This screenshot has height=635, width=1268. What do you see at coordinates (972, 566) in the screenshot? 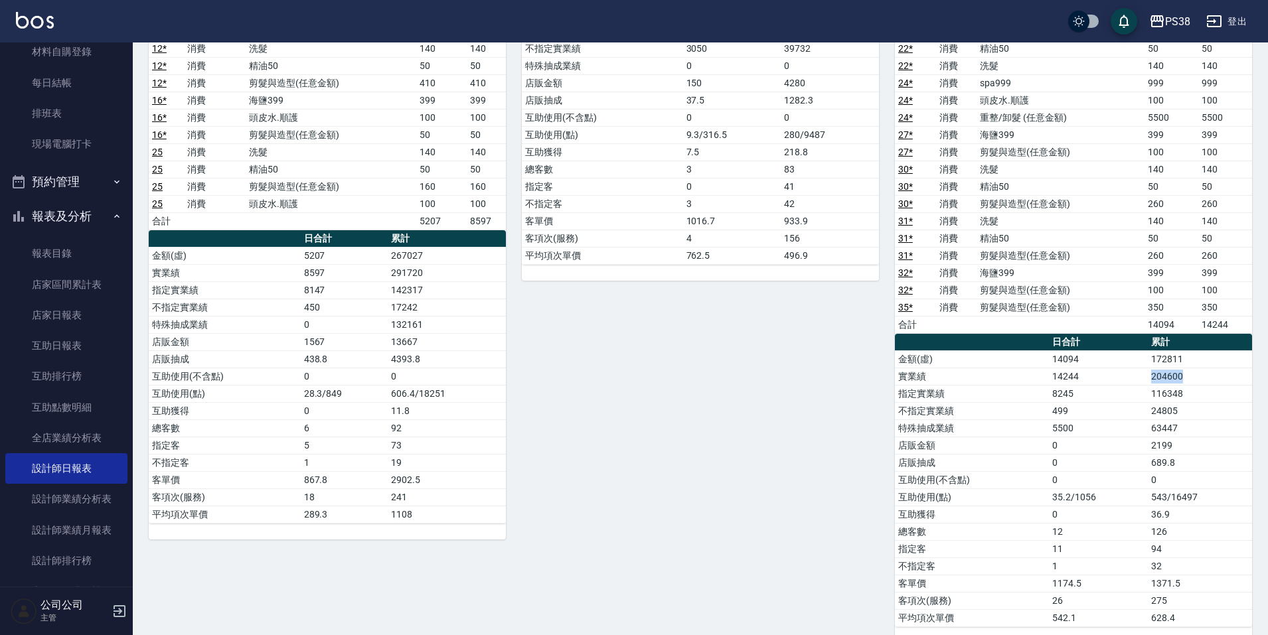
I see `td: 不指定客` at bounding box center [972, 566].